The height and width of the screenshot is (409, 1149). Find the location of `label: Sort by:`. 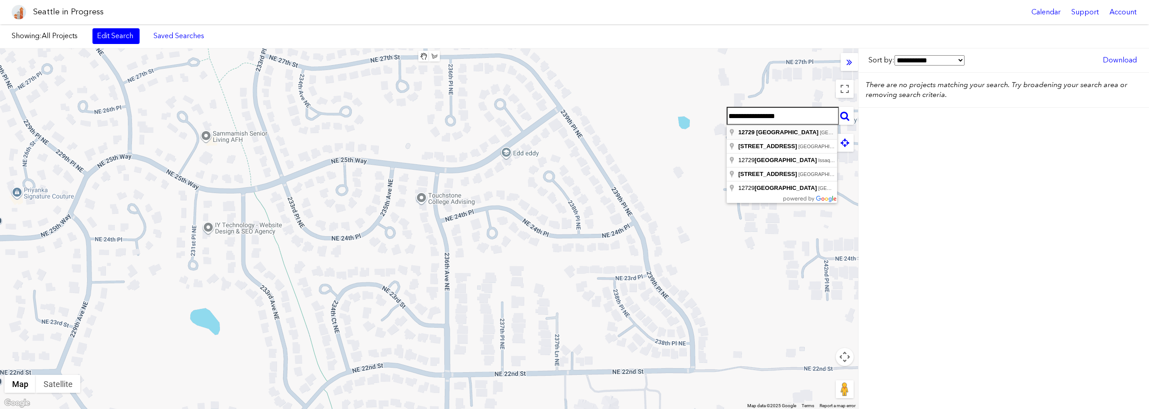

label: Sort by: is located at coordinates (917, 60).